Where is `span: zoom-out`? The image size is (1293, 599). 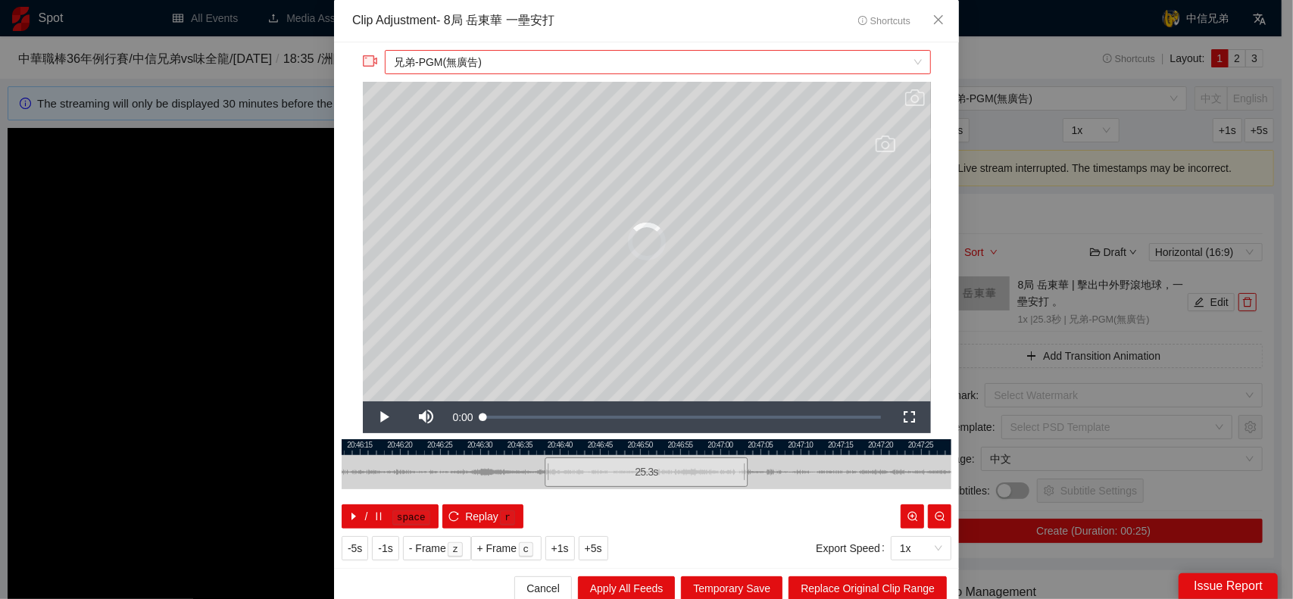 span: zoom-out is located at coordinates (940, 517).